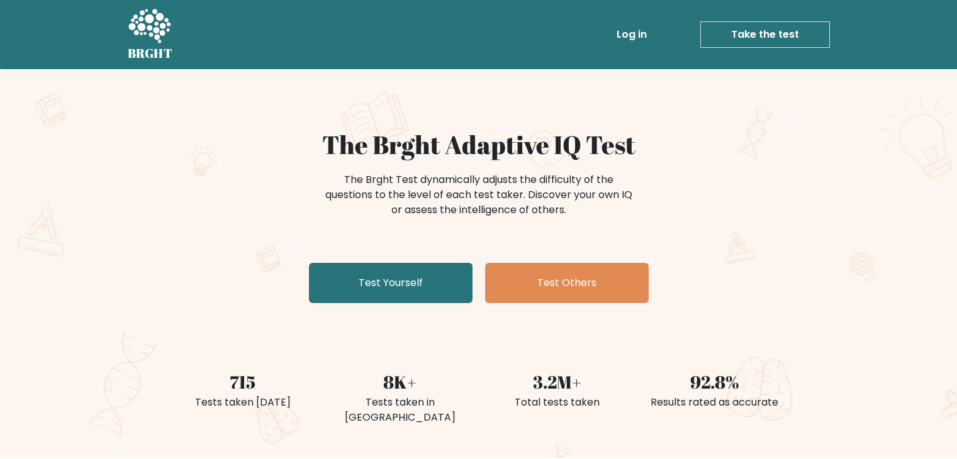  Describe the element at coordinates (567, 283) in the screenshot. I see `a: Test Others` at that location.